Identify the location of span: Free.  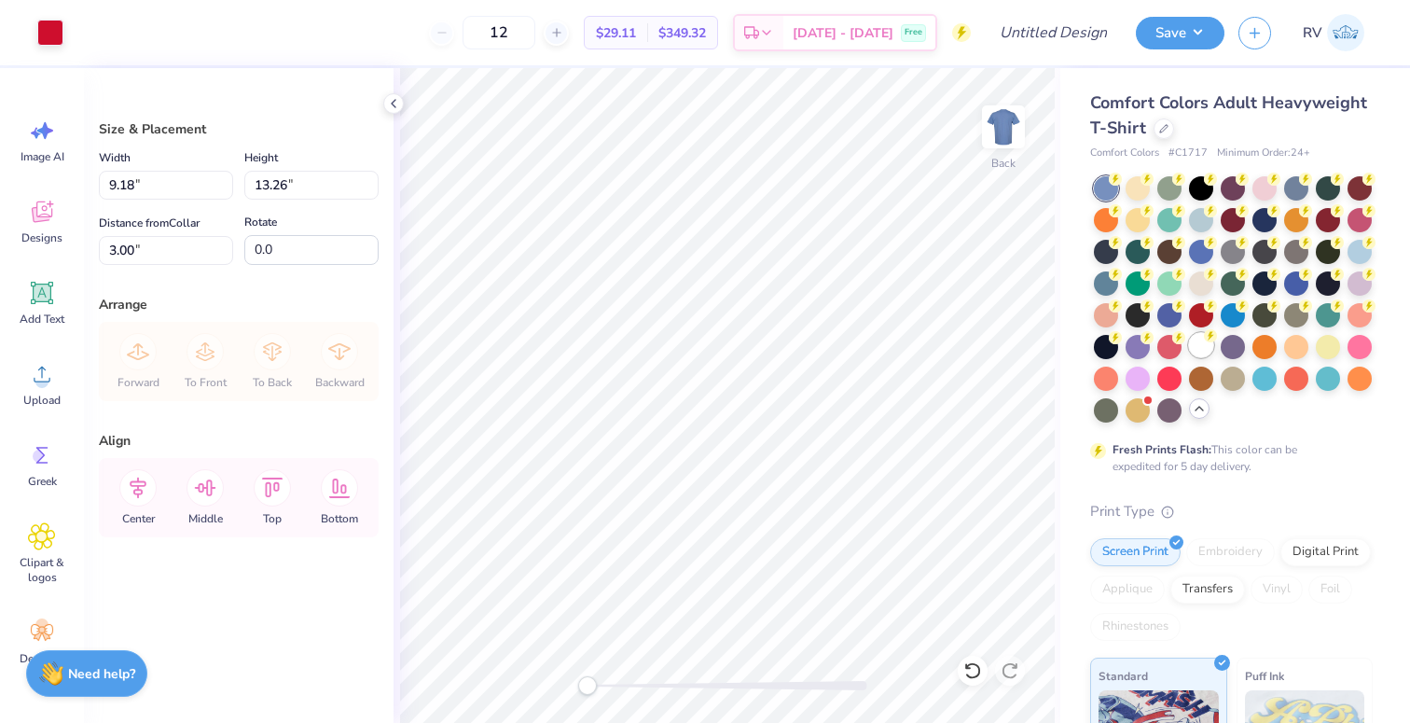
(913, 33).